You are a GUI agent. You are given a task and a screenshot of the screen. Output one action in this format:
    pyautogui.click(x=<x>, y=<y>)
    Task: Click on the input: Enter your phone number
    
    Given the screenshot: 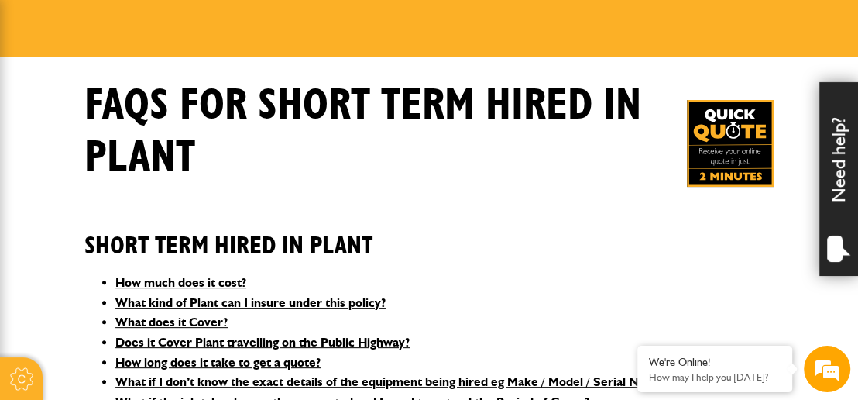 What is the action you would take?
    pyautogui.click(x=151, y=252)
    